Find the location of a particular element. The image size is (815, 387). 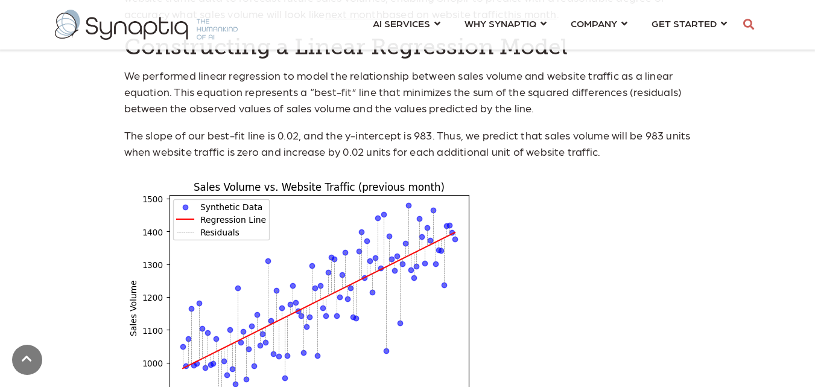

a: AI SERVICES is located at coordinates (407, 23).